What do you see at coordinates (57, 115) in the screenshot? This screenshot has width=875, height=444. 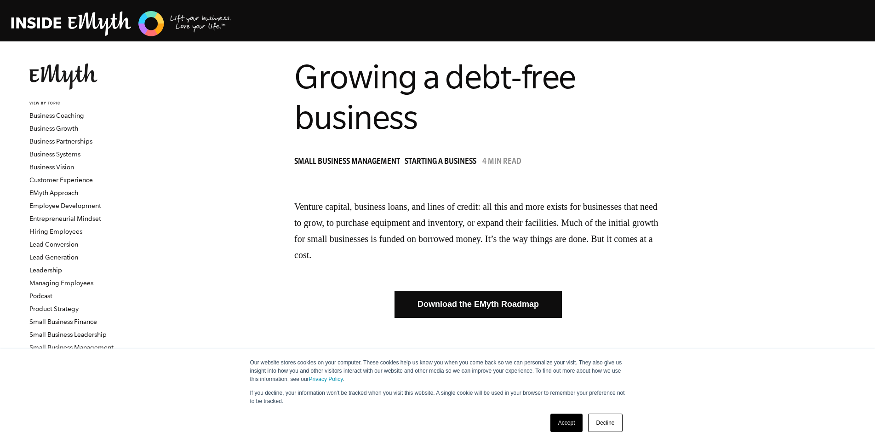 I see `a: Business Coaching` at bounding box center [57, 115].